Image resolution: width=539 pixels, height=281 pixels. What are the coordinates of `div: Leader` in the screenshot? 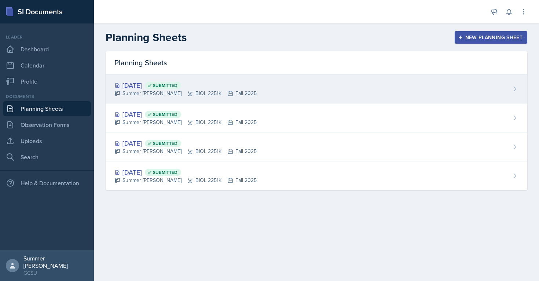 It's located at (47, 37).